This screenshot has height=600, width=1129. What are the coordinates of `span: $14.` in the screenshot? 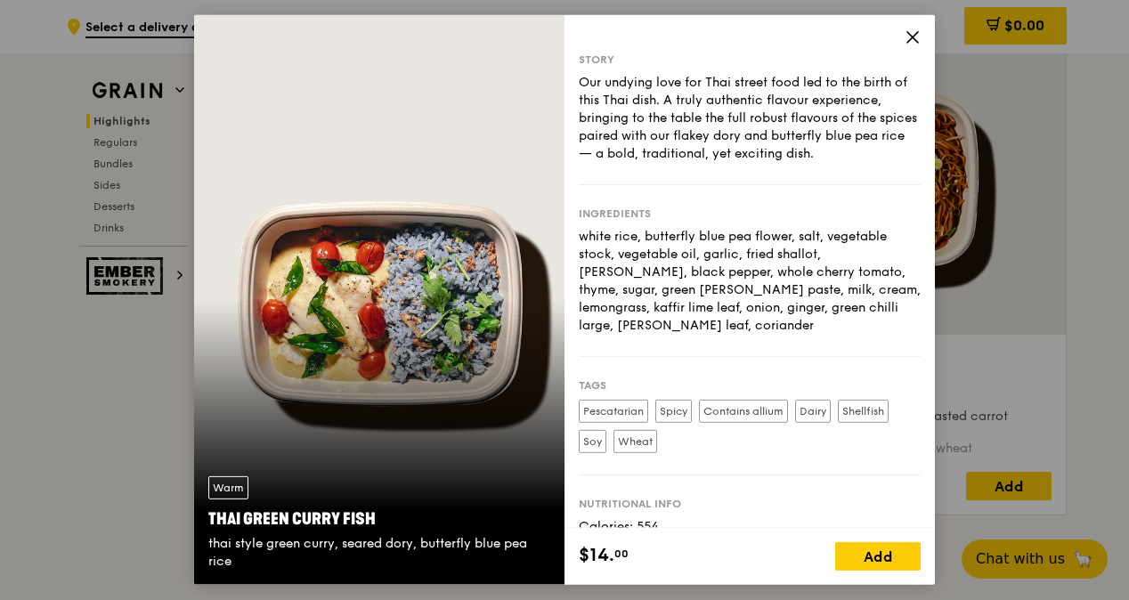 It's located at (596, 555).